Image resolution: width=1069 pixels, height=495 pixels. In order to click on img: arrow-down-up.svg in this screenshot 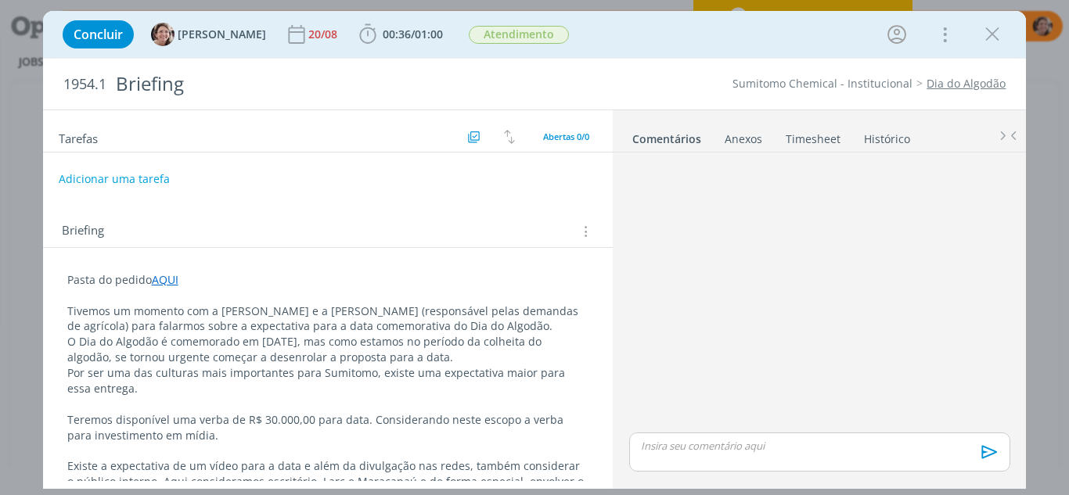, I will do `click(509, 137)`.